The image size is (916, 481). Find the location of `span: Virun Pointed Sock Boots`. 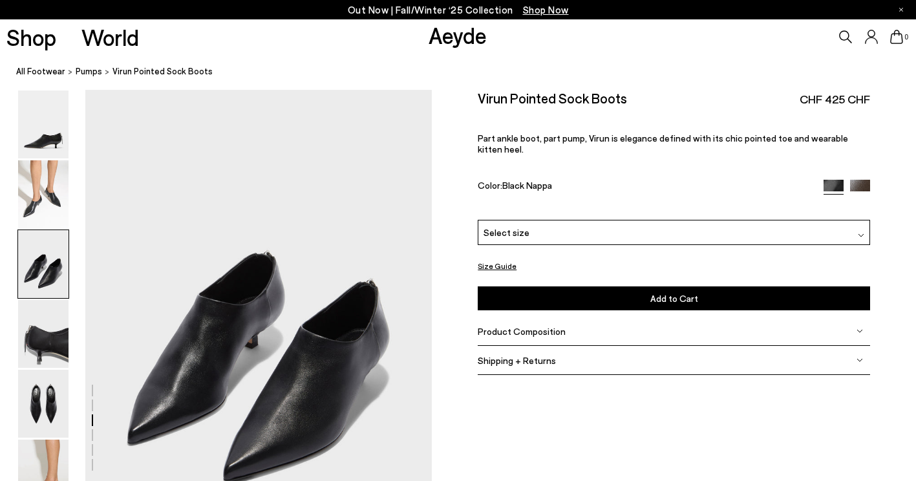

span: Virun Pointed Sock Boots is located at coordinates (162, 71).